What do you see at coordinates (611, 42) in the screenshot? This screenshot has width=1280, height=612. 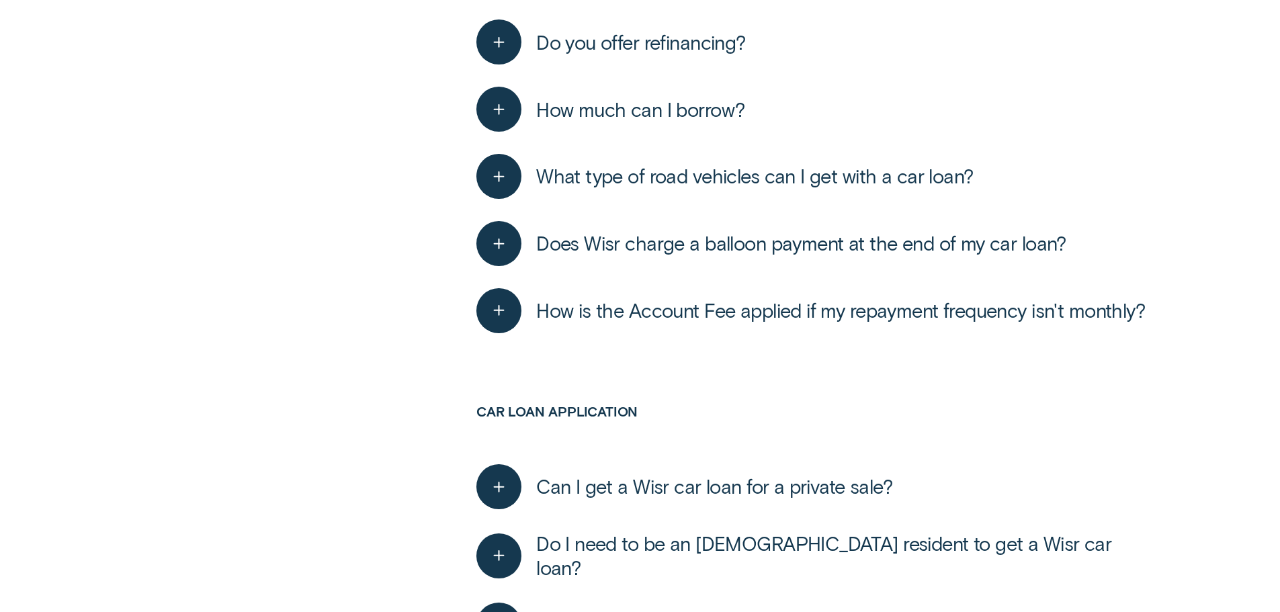 I see `button: Do you offer refinancing?` at bounding box center [611, 42].